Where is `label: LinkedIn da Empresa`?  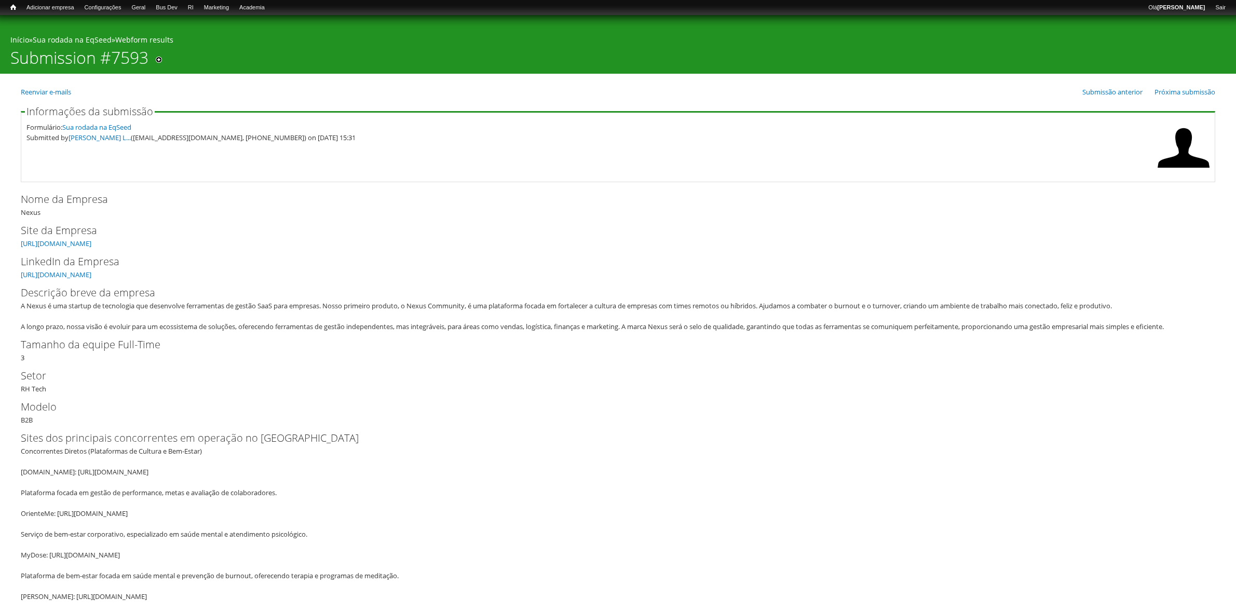
label: LinkedIn da Empresa is located at coordinates (610, 262).